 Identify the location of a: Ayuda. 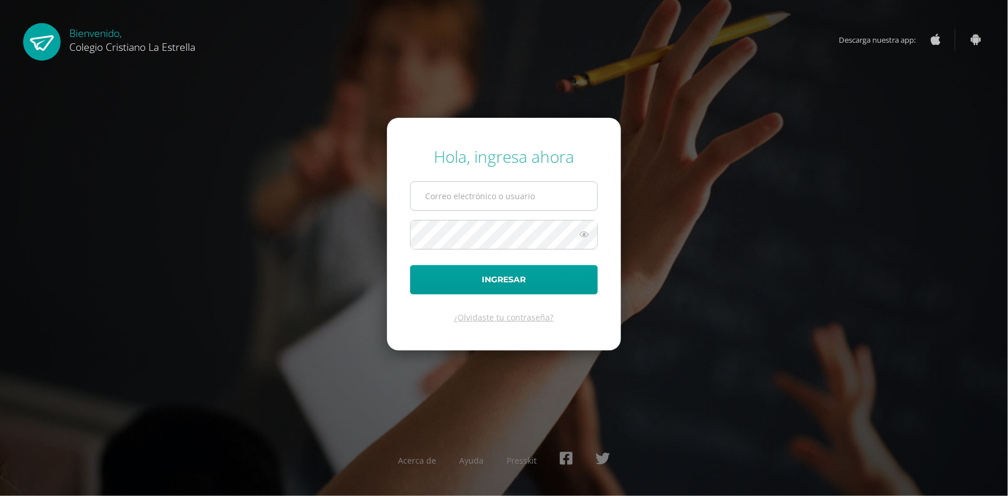
(471, 460).